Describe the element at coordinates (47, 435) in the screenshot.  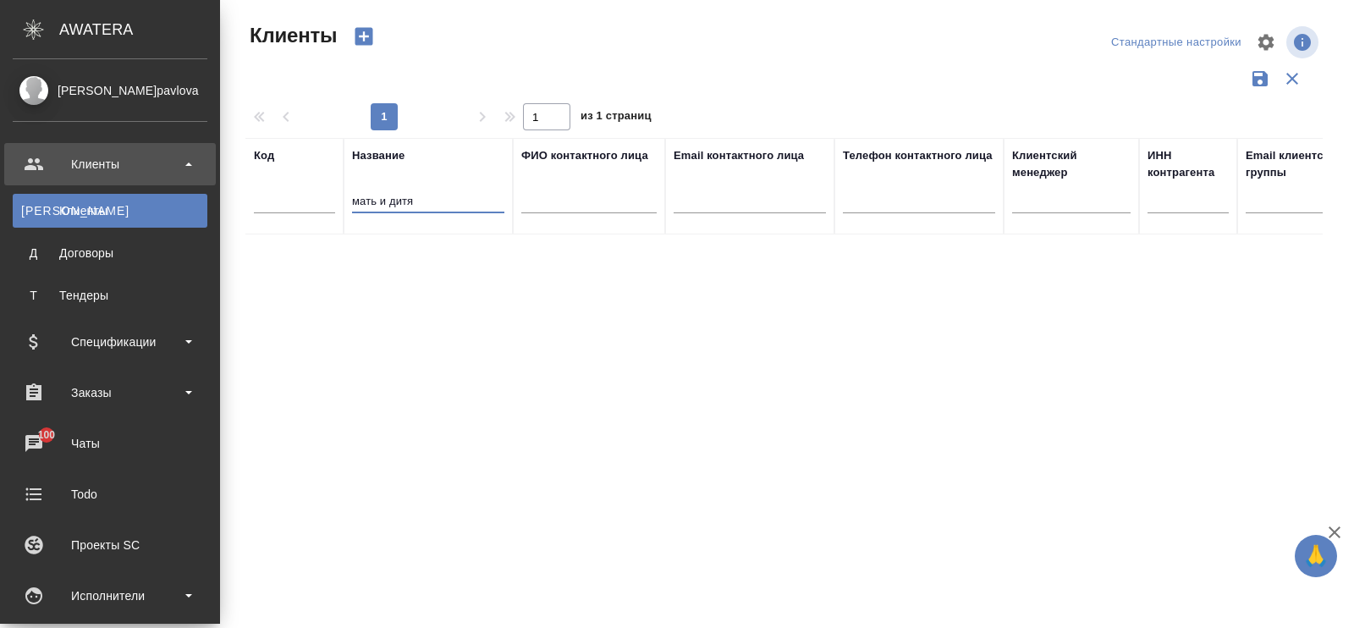
I see `span: 100` at that location.